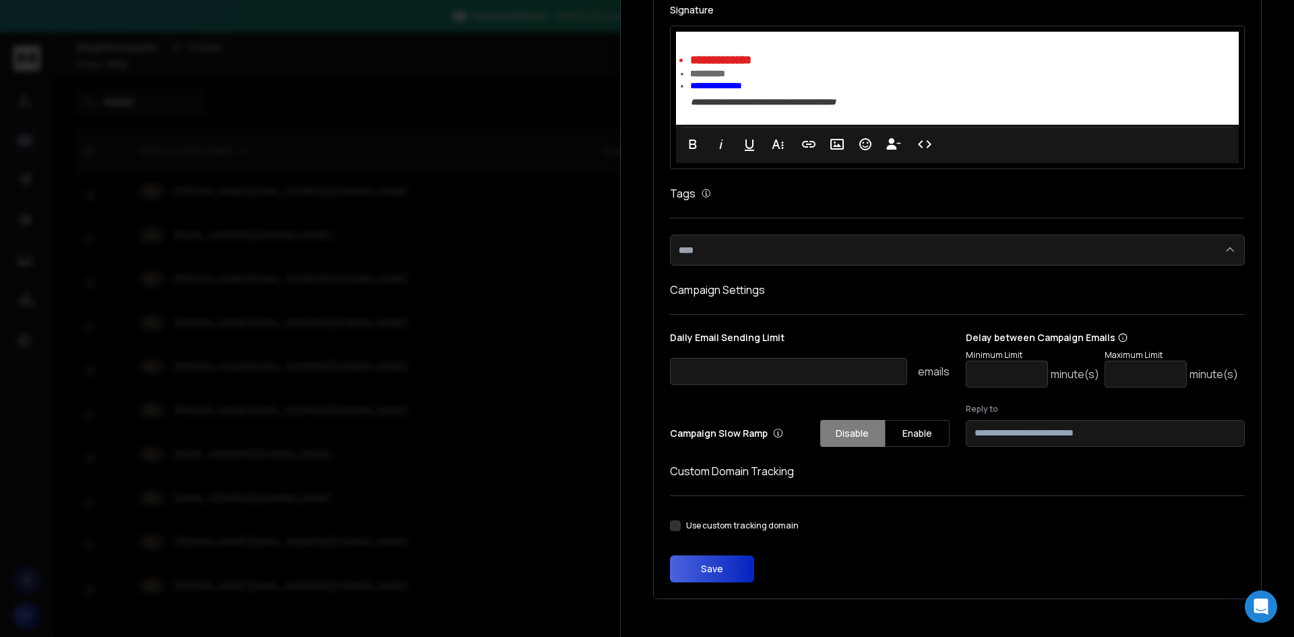 This screenshot has width=1294, height=637. I want to click on p: Maximum Limit, so click(1171, 355).